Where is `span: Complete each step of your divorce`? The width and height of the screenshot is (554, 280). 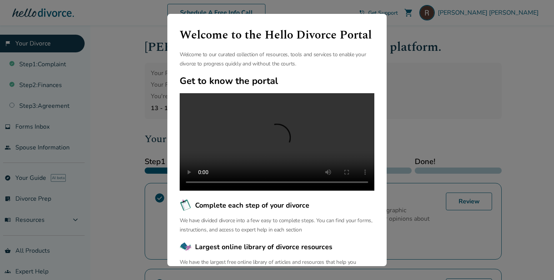 span: Complete each step of your divorce is located at coordinates (252, 205).